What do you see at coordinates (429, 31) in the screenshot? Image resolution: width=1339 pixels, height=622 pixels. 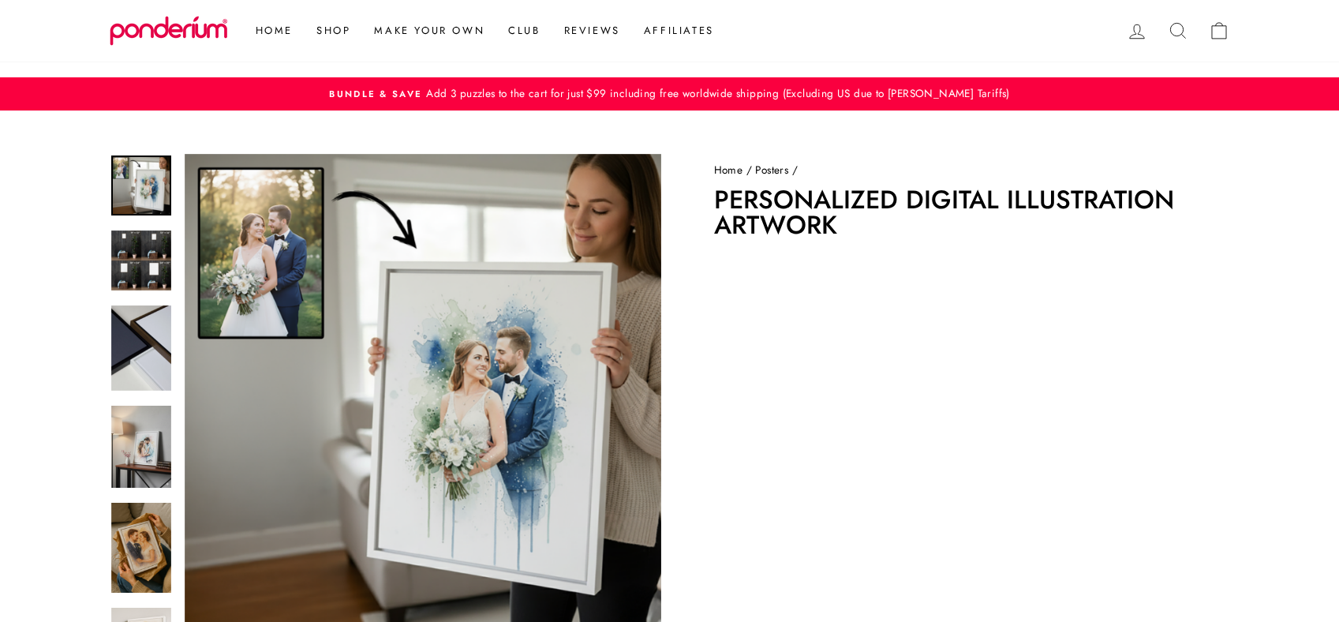 I see `a: Make Your Own` at bounding box center [429, 31].